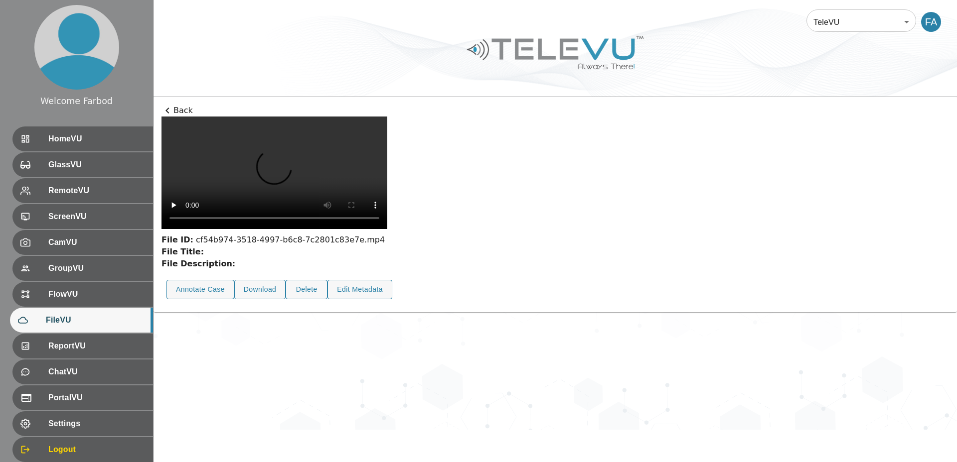 The image size is (957, 462). What do you see at coordinates (95, 320) in the screenshot?
I see `span: FileVU` at bounding box center [95, 320].